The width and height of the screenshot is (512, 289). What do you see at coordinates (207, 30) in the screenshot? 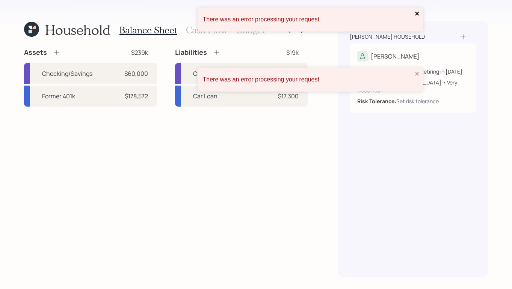
I see `h3: Cash Flow` at bounding box center [207, 30].